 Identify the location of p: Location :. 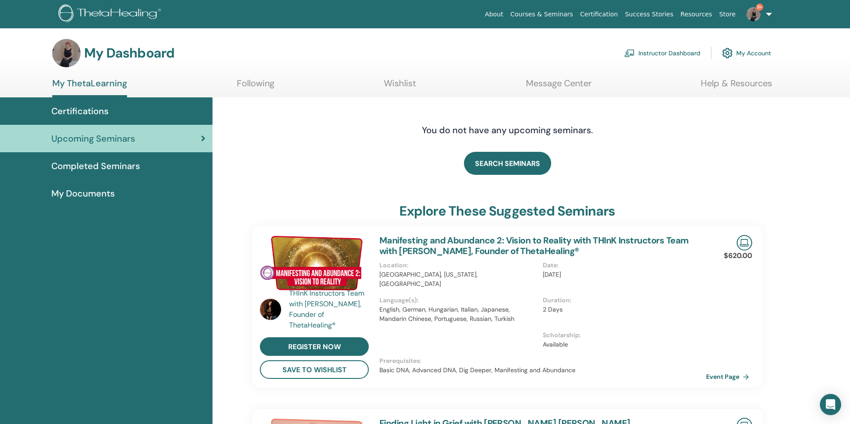
(458, 265).